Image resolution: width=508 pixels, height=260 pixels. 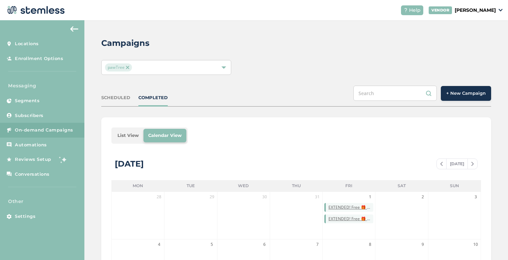 What do you see at coordinates (244, 186) in the screenshot?
I see `li: Wed` at bounding box center [244, 186].